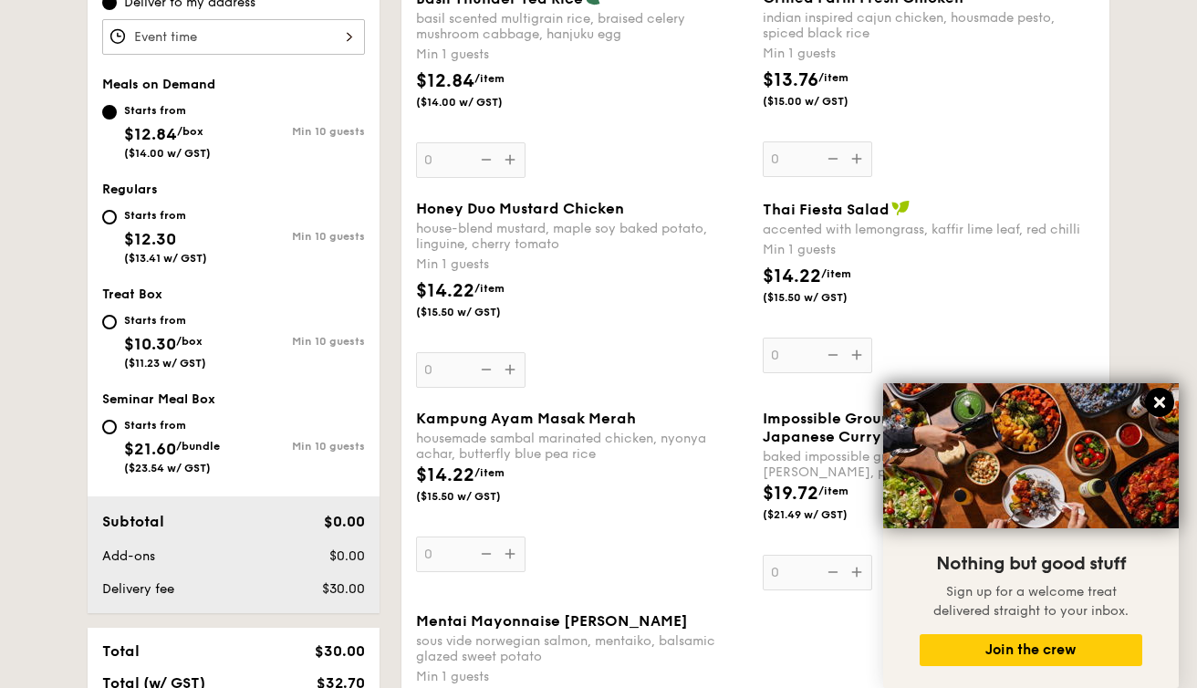 This screenshot has height=688, width=1197. I want to click on img: DSC07876-Edit02-Large.jpeg, so click(1031, 455).